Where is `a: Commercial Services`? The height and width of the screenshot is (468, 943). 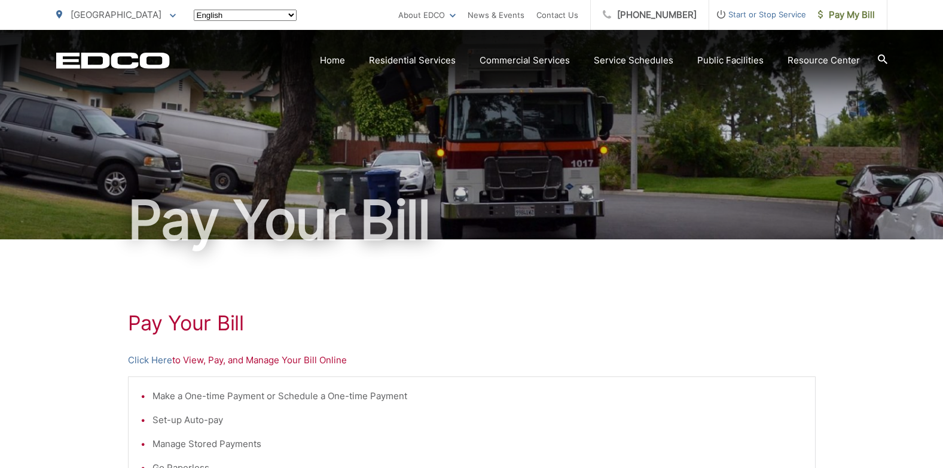
a: Commercial Services is located at coordinates (525, 60).